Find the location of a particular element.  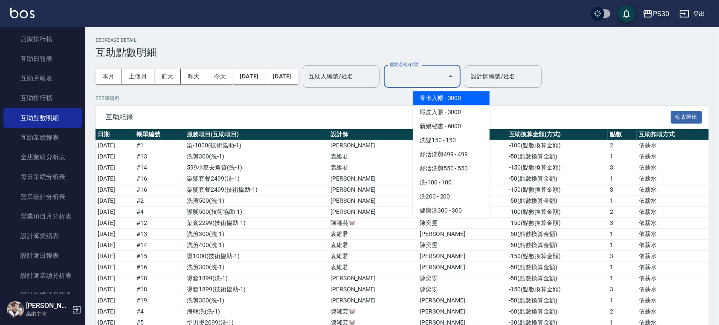

span: 蝦皮入賬 - 3000 is located at coordinates (451, 112).